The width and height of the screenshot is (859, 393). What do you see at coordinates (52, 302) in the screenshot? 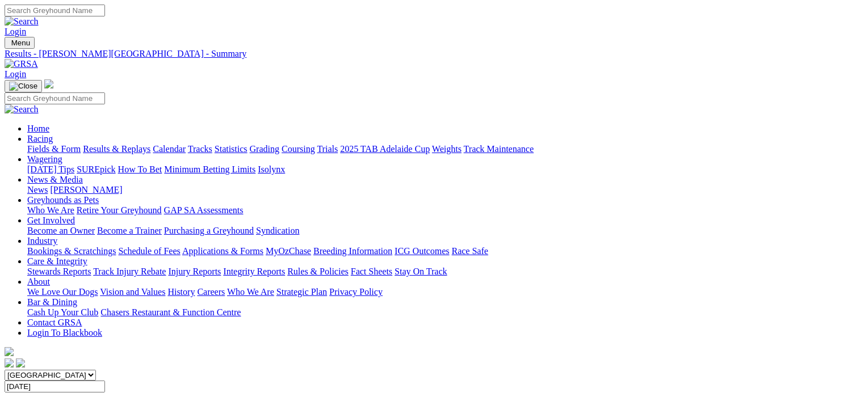
I see `a: Bar & Dining` at bounding box center [52, 302].